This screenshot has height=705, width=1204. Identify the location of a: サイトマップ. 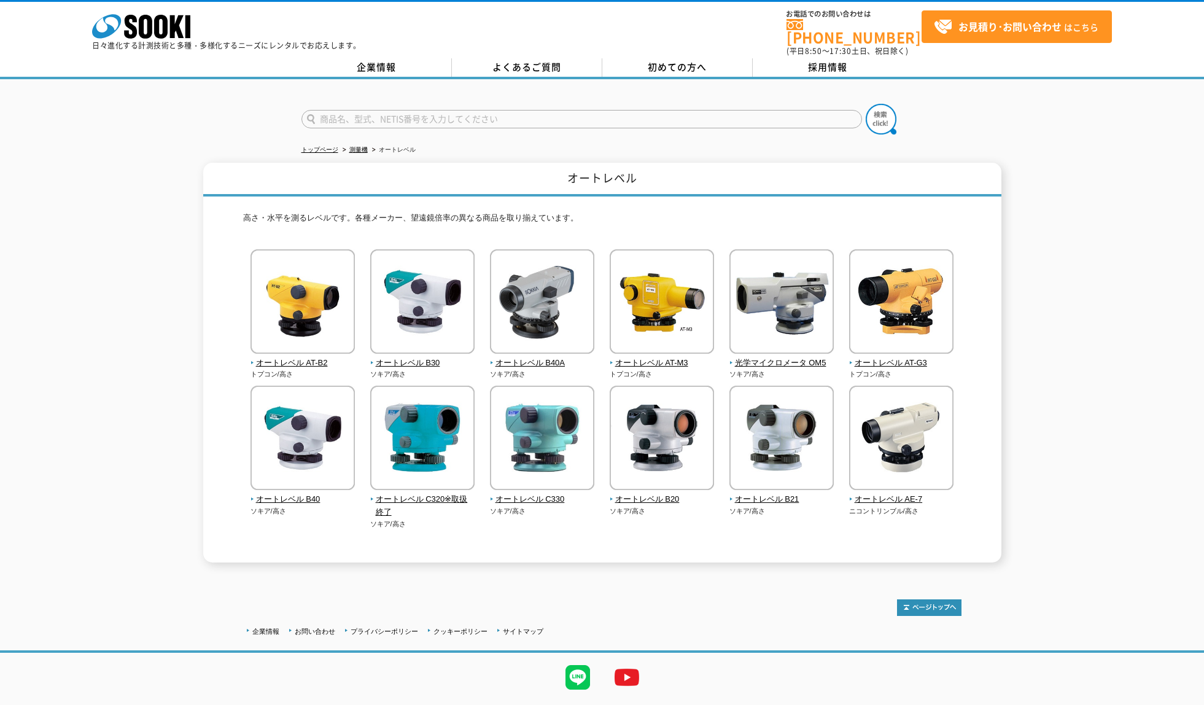
(523, 631).